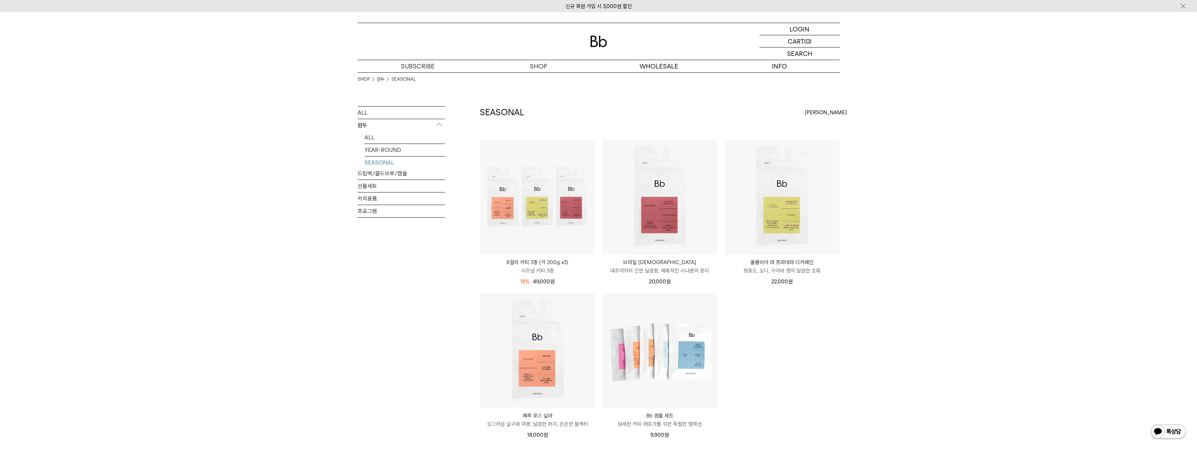 The height and width of the screenshot is (451, 1197). Describe the element at coordinates (537, 262) in the screenshot. I see `p: 8월의 커피 3종 (각 200g x3)` at that location.